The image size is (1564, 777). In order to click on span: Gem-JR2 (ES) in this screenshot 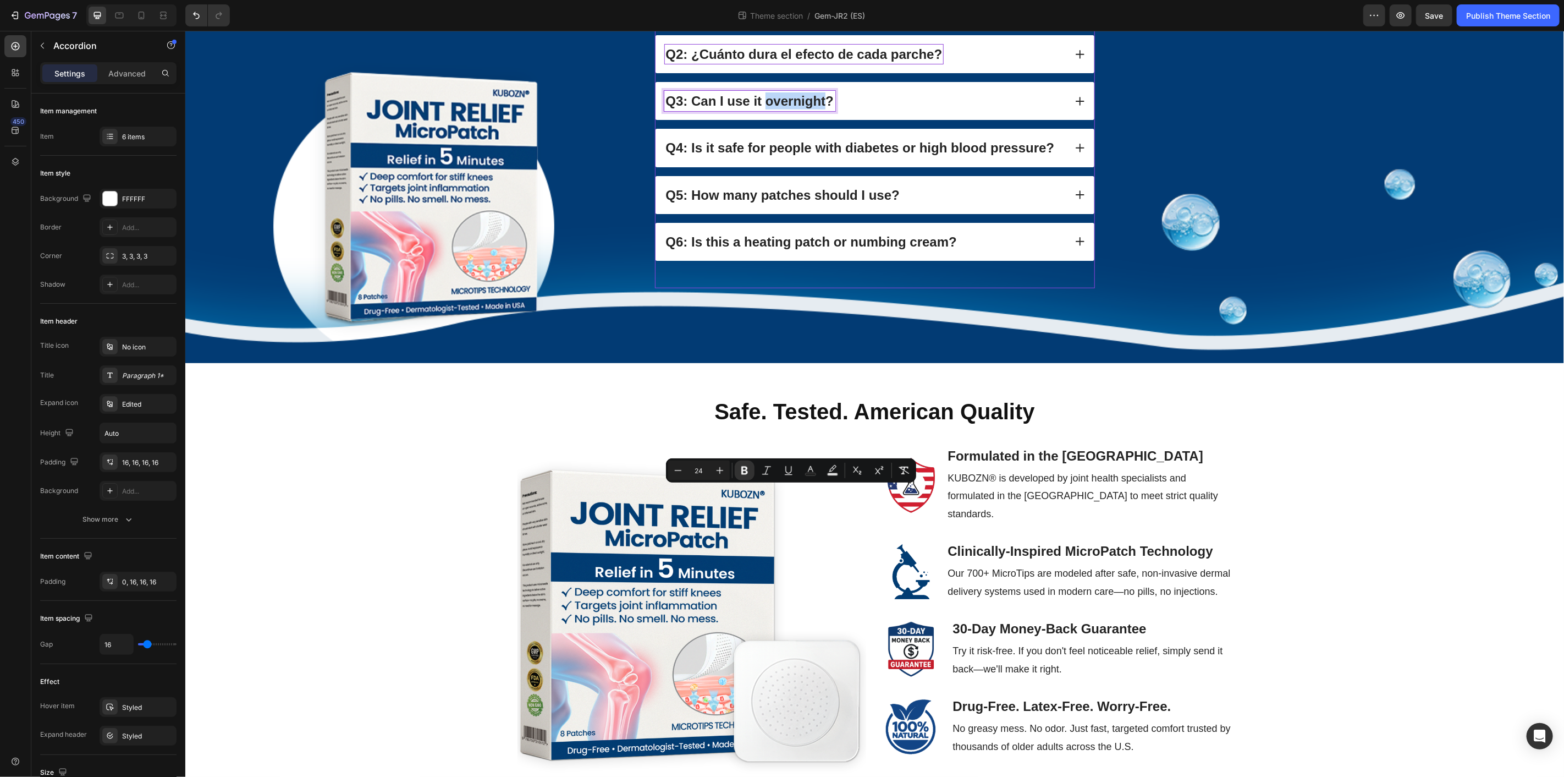, I will do `click(840, 15)`.